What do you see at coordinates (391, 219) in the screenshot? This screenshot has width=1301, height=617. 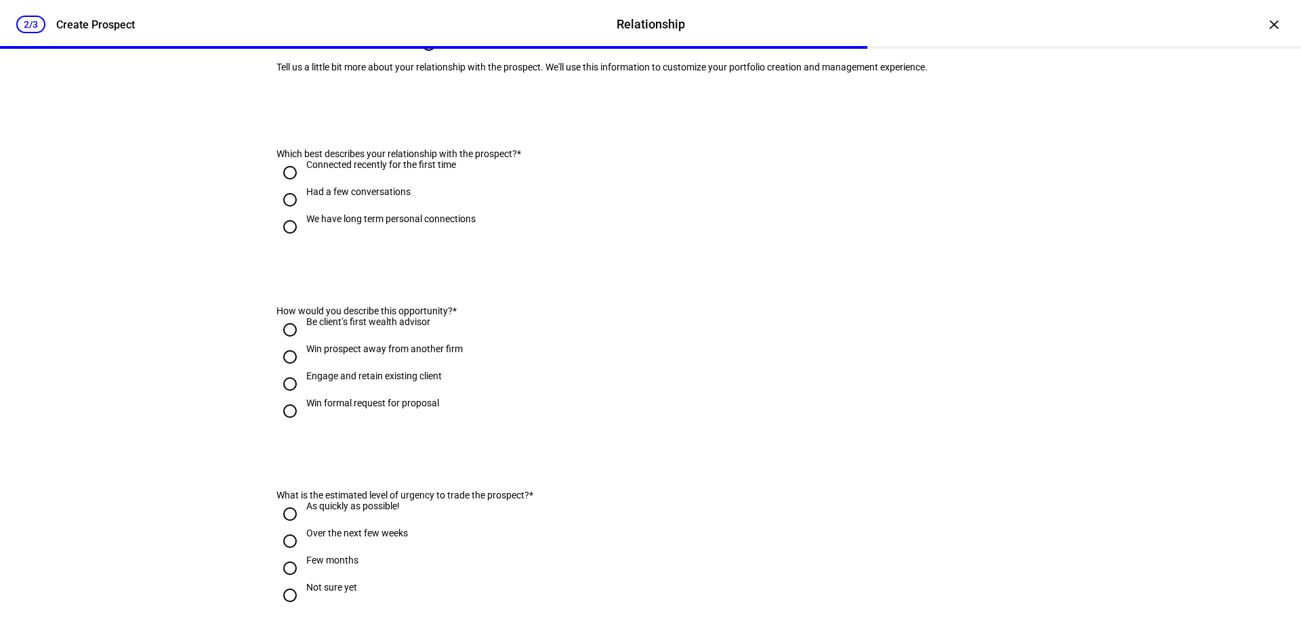 I see `div: We have long term personal connections` at bounding box center [391, 219].